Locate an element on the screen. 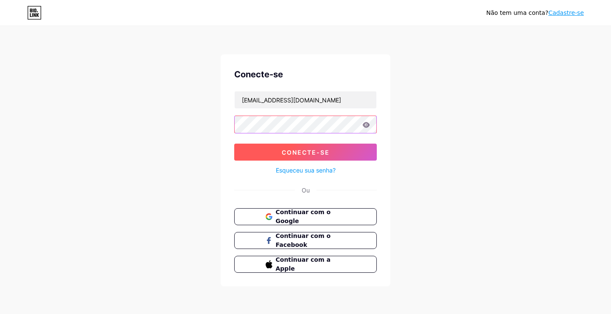 The height and width of the screenshot is (314, 611). a: Continuar com a Apple is located at coordinates (306, 264).